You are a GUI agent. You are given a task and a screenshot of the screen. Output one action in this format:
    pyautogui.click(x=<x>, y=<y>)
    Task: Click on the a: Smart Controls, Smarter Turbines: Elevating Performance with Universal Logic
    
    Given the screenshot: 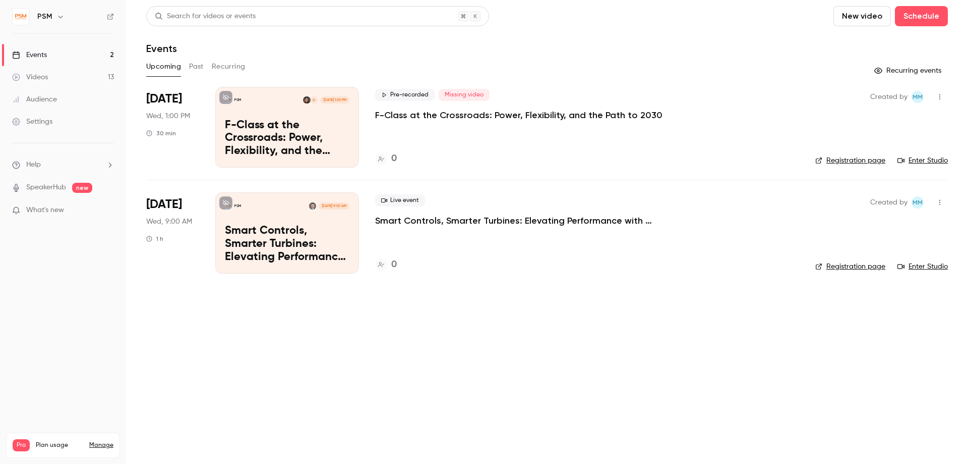 What is the action you would take?
    pyautogui.click(x=527, y=220)
    